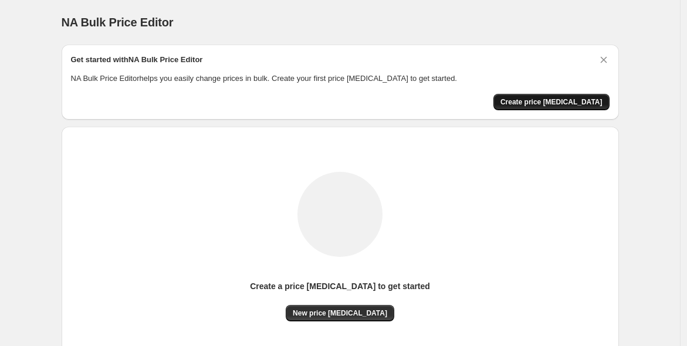  What do you see at coordinates (137, 60) in the screenshot?
I see `h2: Get started with NA Bulk Price Editor` at bounding box center [137, 60].